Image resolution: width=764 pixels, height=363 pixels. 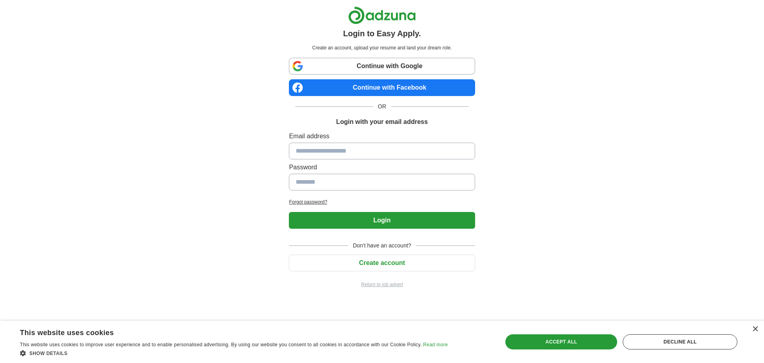 I want to click on h1: Login with your email address, so click(x=382, y=122).